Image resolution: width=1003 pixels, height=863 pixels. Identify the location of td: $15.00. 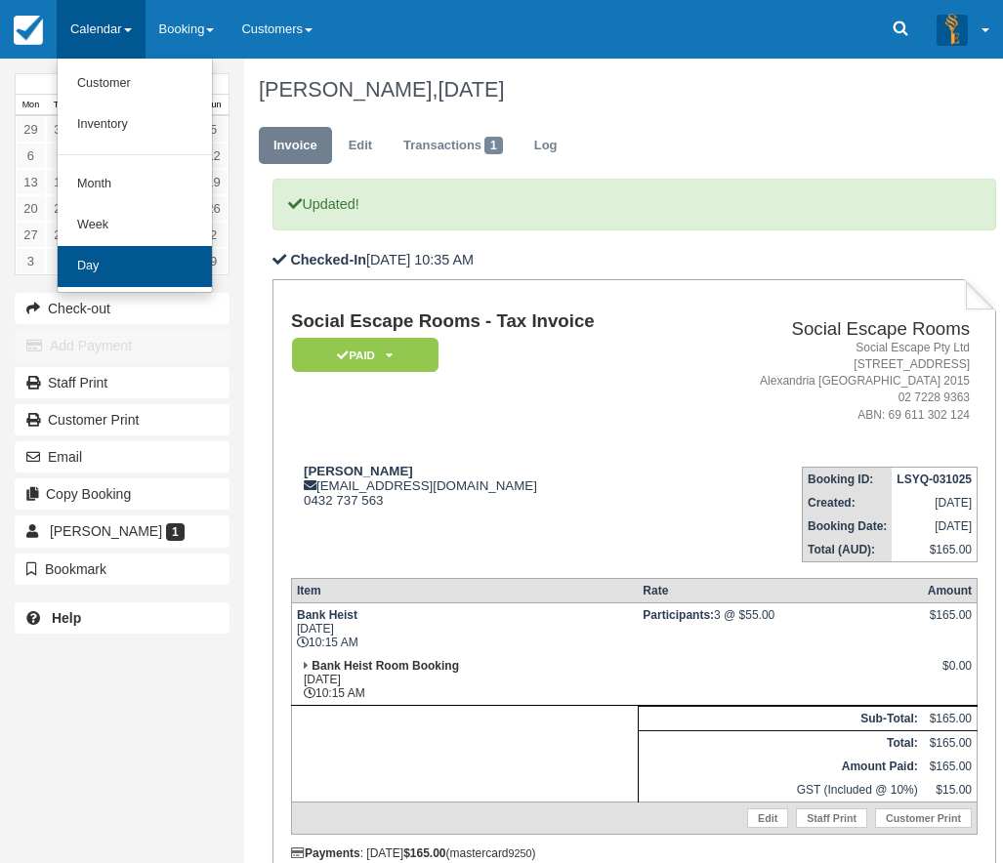
(950, 790).